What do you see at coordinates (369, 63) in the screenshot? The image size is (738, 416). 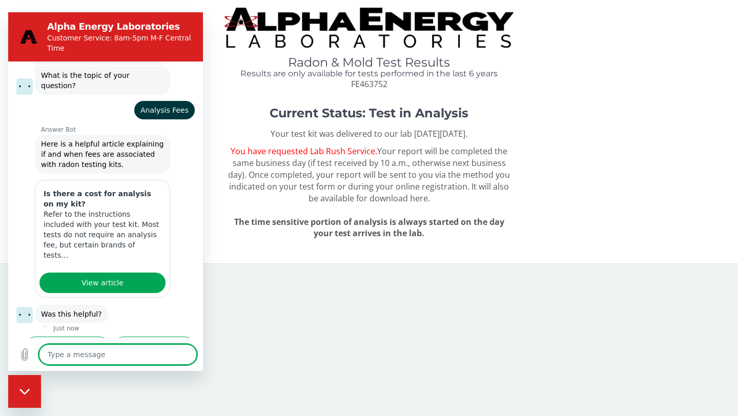 I see `h1: Radon & Mold Test Results` at bounding box center [369, 63].